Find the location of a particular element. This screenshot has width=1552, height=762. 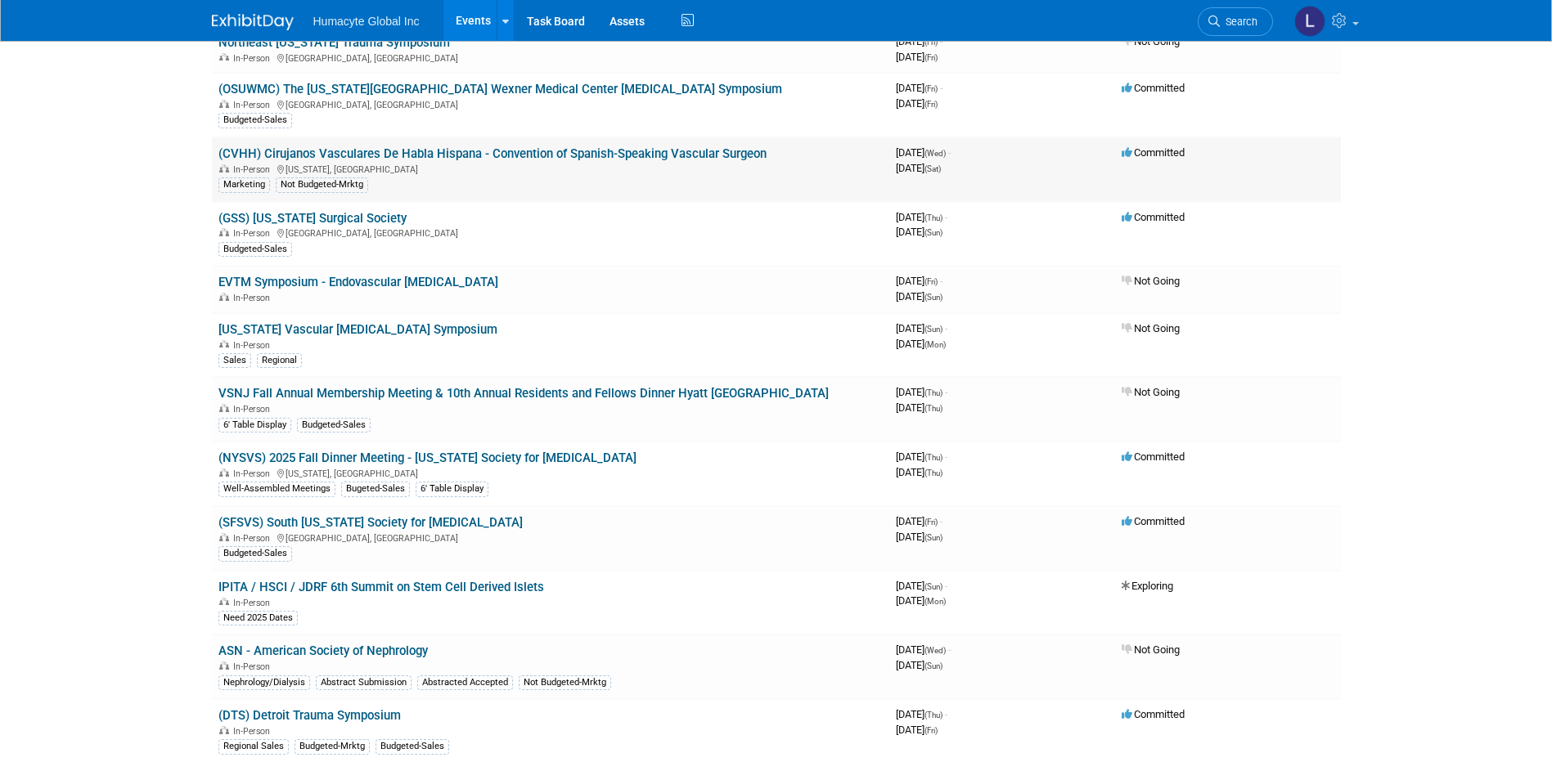

img: Linda Hamilton is located at coordinates (1310, 21).